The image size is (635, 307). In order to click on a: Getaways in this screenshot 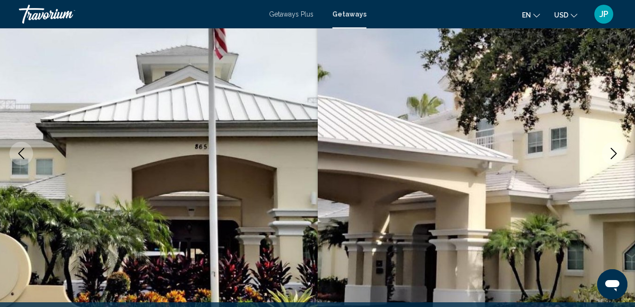, I will do `click(349, 14)`.